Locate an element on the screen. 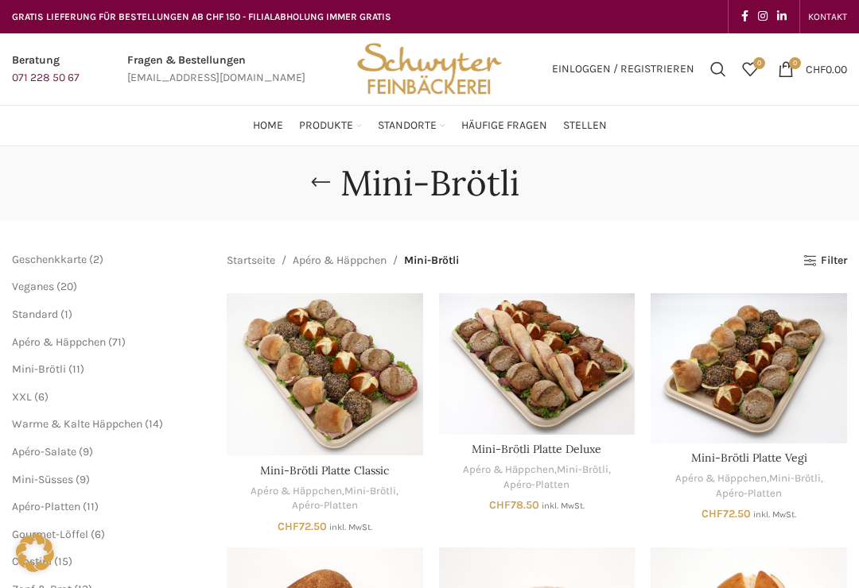  a: XXL is located at coordinates (21, 397).